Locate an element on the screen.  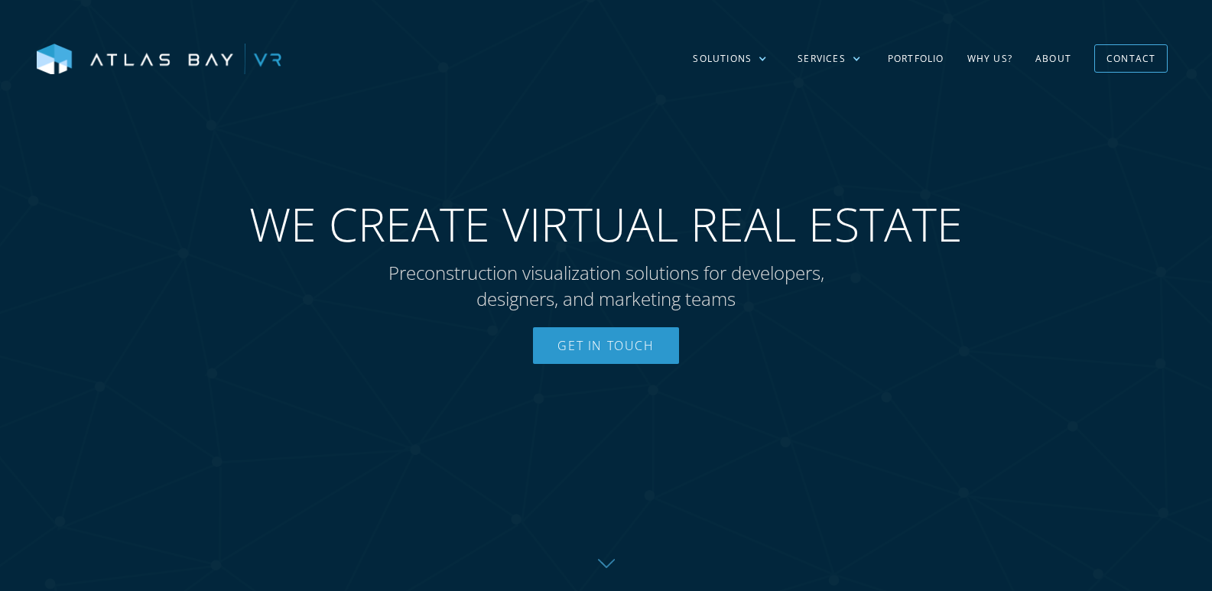
a: Get In Touch is located at coordinates (606, 346).